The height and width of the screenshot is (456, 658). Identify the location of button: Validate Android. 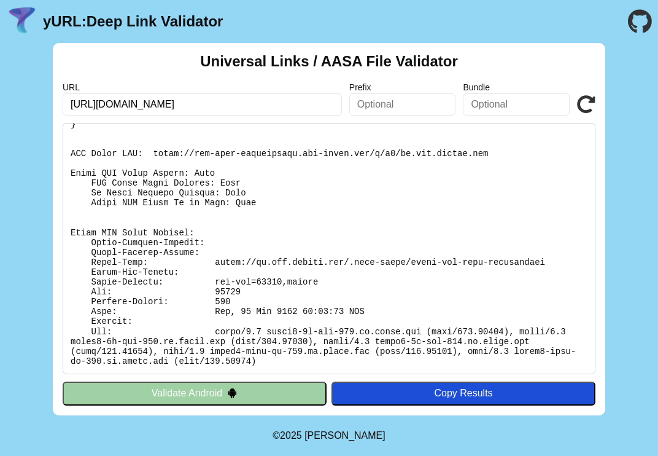
(195, 393).